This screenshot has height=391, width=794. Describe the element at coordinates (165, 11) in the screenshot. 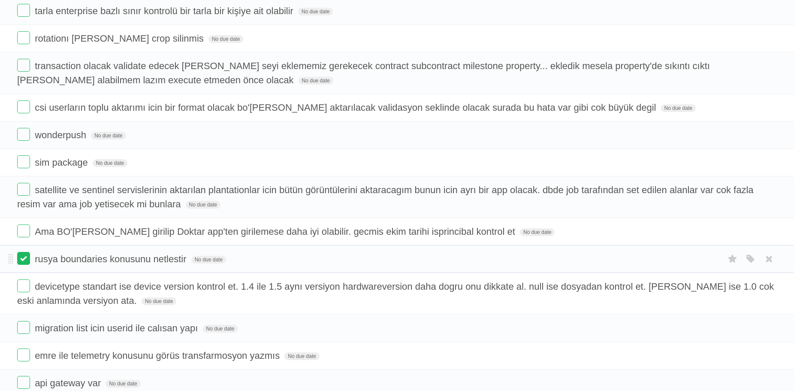

I see `span: tarla enterprise bazlı sınır kontrolü bir tarla bir kişiye ait olabilir` at that location.